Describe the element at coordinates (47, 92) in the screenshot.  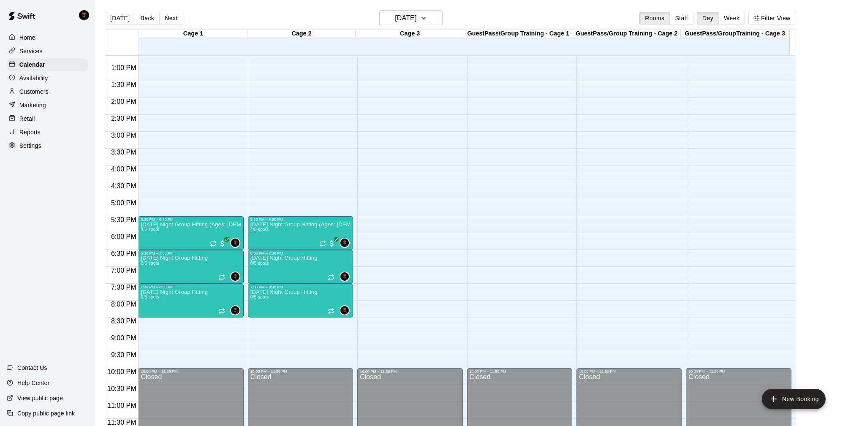
I see `div: Customers` at that location.